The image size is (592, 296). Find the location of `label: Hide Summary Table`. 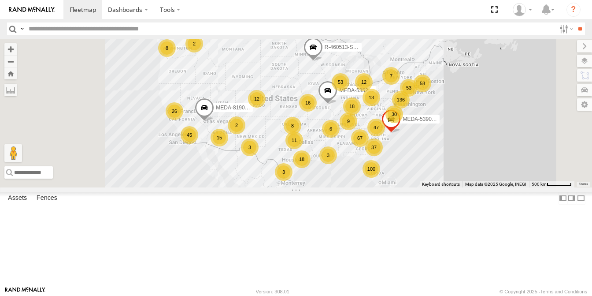

label: Hide Summary Table is located at coordinates (581, 198).